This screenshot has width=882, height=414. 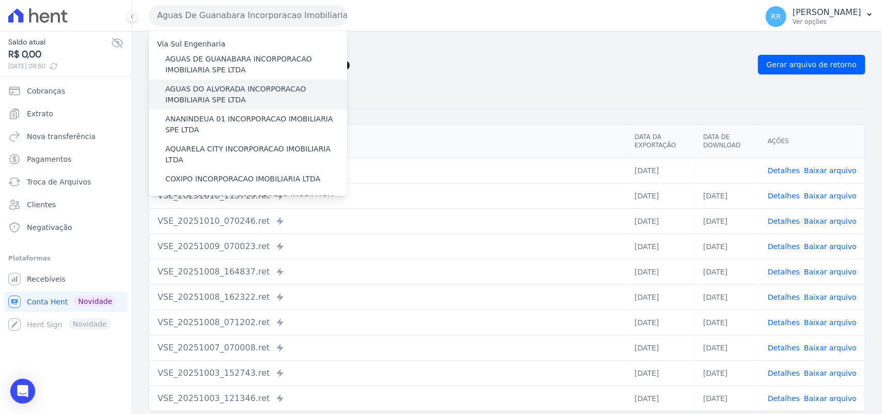 What do you see at coordinates (256, 95) in the screenshot?
I see `label: AGUAS DO ALVORADA INCORPORACAO IMOBILIARIA SPE LTDA` at bounding box center [256, 95].